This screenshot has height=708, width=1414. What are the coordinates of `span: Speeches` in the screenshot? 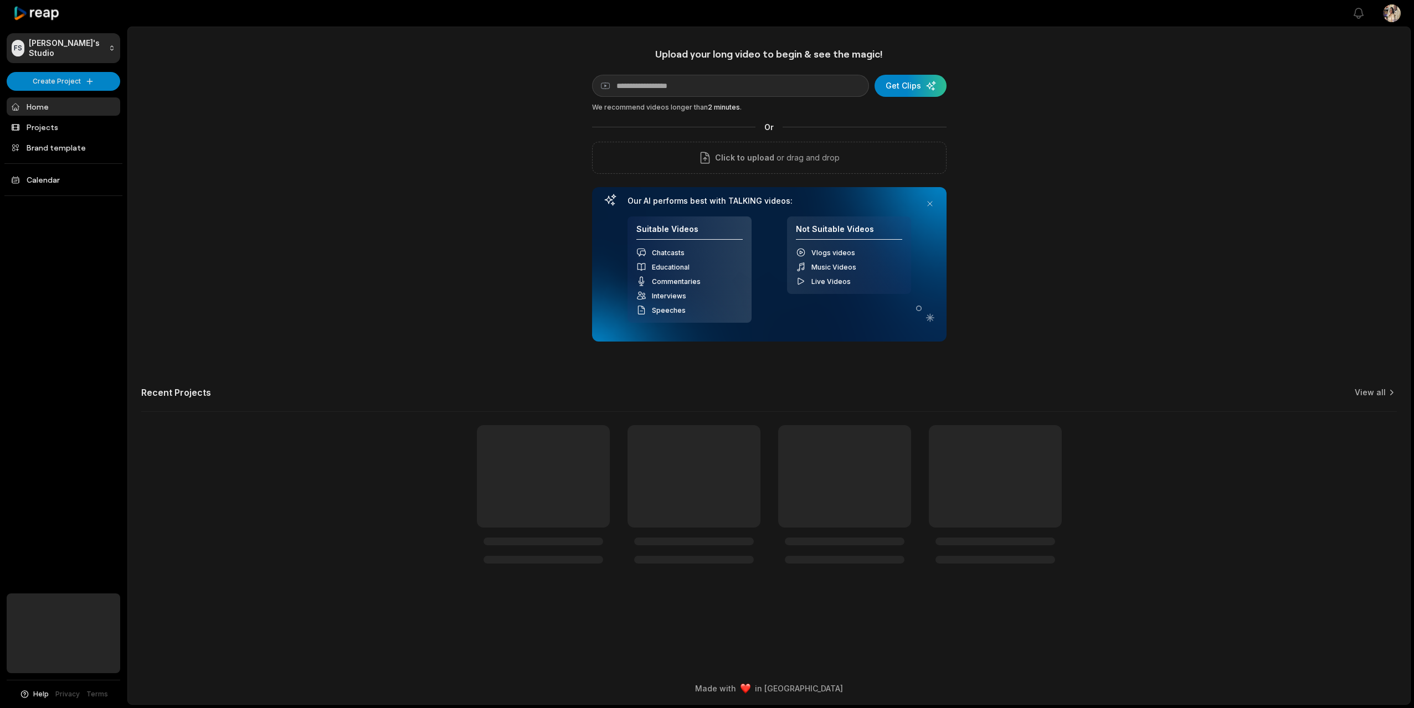 It's located at (668, 310).